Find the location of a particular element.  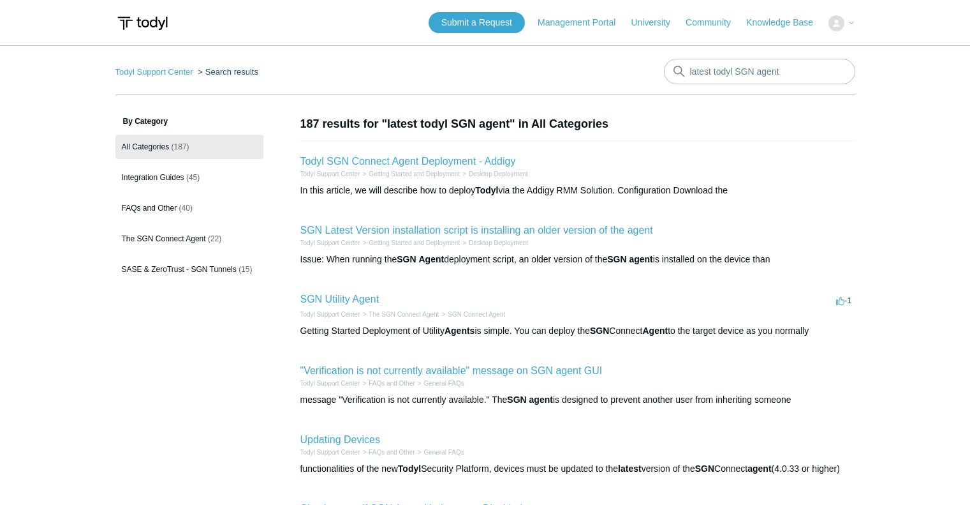

li: Search results is located at coordinates (226, 71).